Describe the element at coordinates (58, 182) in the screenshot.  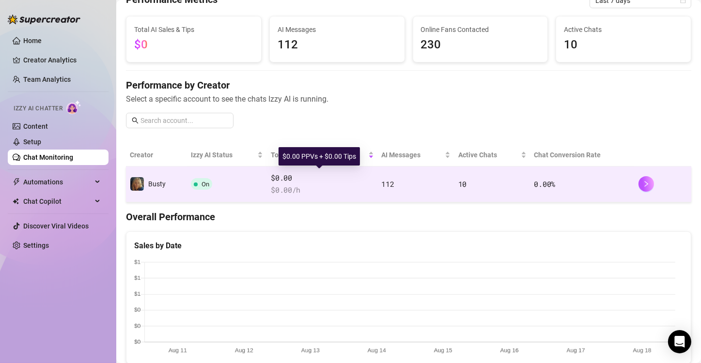
I see `span: Automations` at that location.